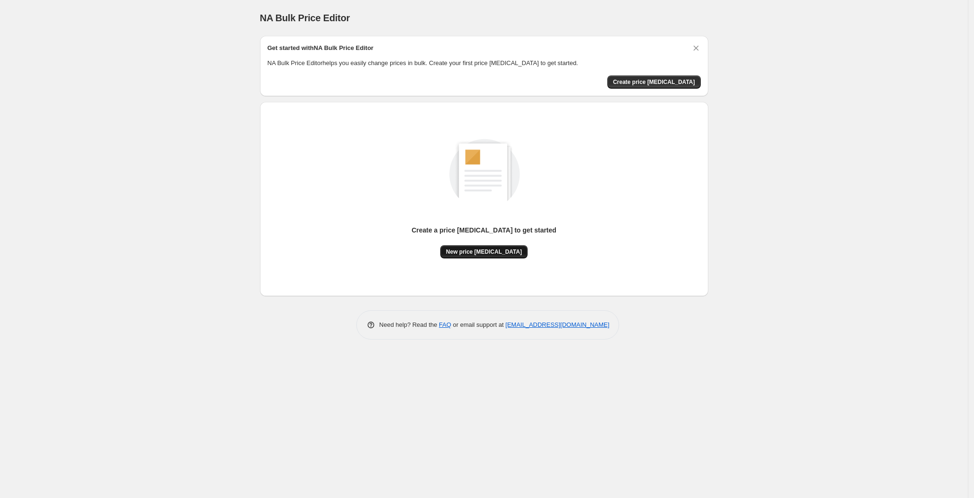  Describe the element at coordinates (478, 325) in the screenshot. I see `span: or email support at` at that location.